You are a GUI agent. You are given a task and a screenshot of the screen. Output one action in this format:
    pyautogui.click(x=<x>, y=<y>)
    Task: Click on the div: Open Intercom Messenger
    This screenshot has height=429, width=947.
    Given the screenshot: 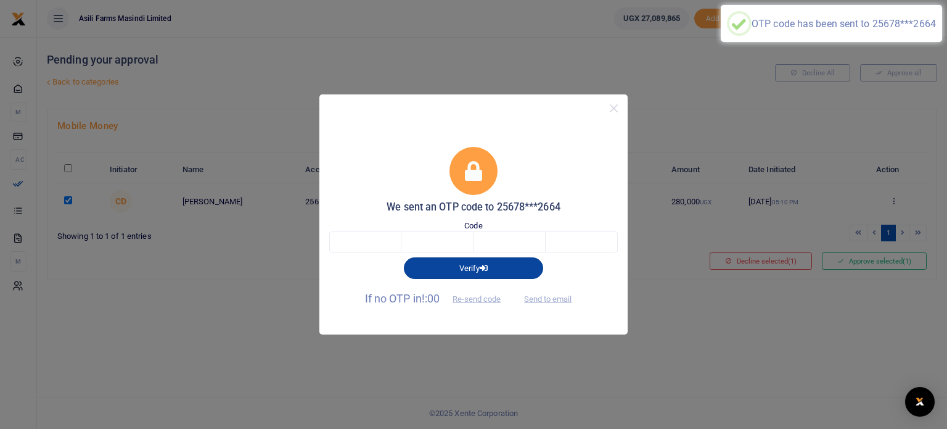 What is the action you would take?
    pyautogui.click(x=920, y=402)
    